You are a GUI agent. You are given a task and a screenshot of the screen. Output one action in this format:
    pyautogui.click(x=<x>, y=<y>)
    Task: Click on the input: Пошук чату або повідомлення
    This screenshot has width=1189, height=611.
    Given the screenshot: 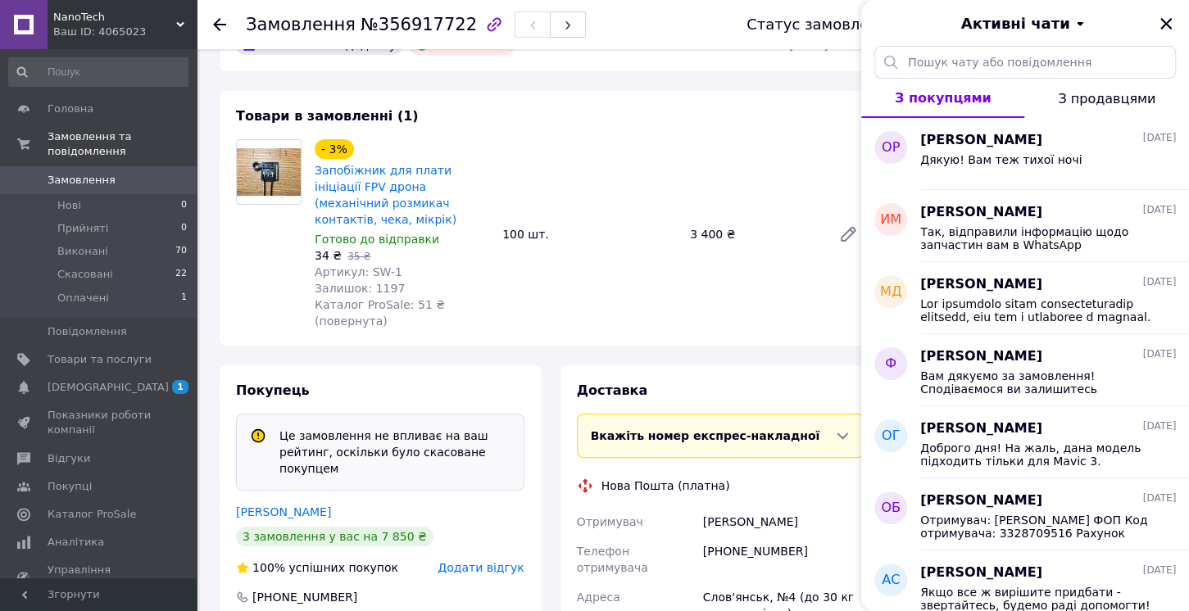 What is the action you would take?
    pyautogui.click(x=1025, y=62)
    